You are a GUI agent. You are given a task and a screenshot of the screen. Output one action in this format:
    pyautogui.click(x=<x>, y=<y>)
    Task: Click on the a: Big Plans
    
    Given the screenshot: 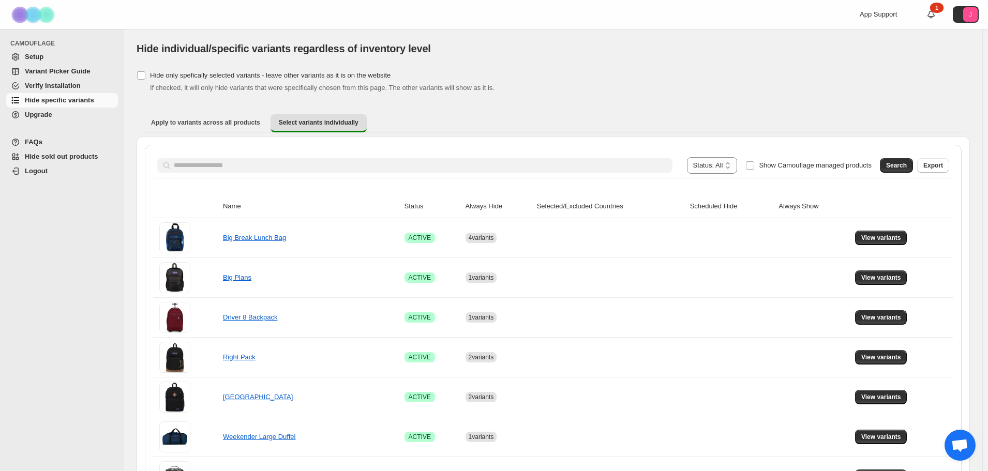 What is the action you would take?
    pyautogui.click(x=237, y=277)
    